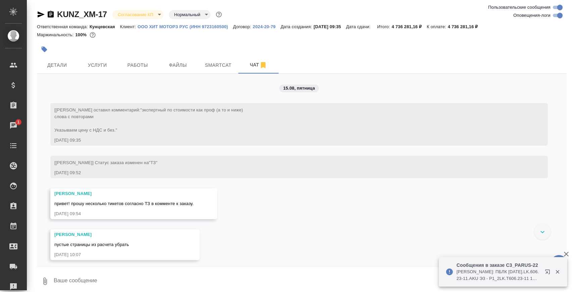  I want to click on p: Дата сдачи:, so click(359, 27).